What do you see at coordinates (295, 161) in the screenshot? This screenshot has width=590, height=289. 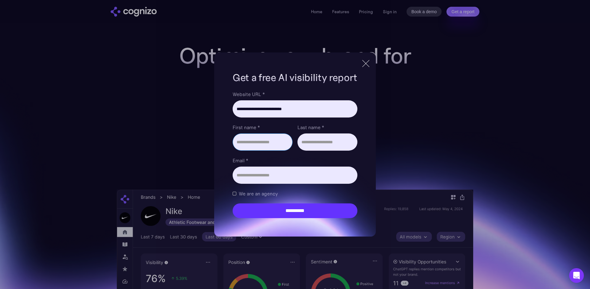 I see `label: Email *` at bounding box center [295, 161].